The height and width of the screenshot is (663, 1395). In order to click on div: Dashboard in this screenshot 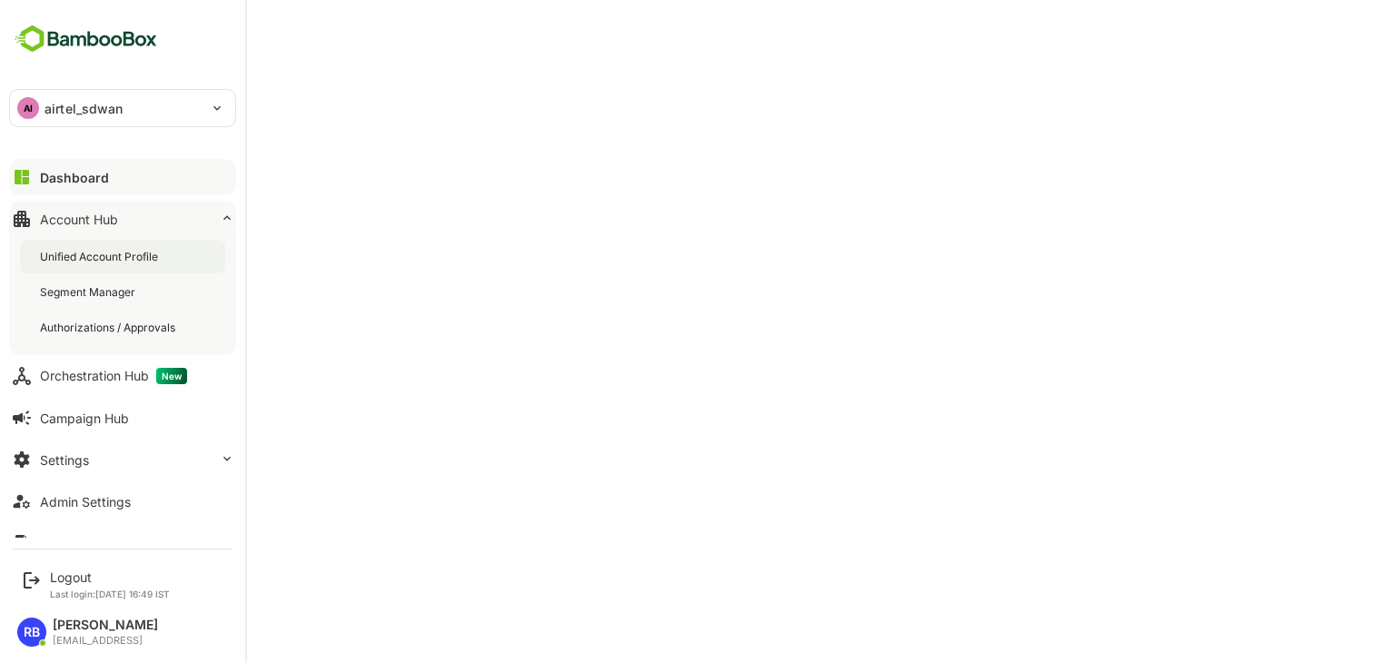, I will do `click(74, 177)`.